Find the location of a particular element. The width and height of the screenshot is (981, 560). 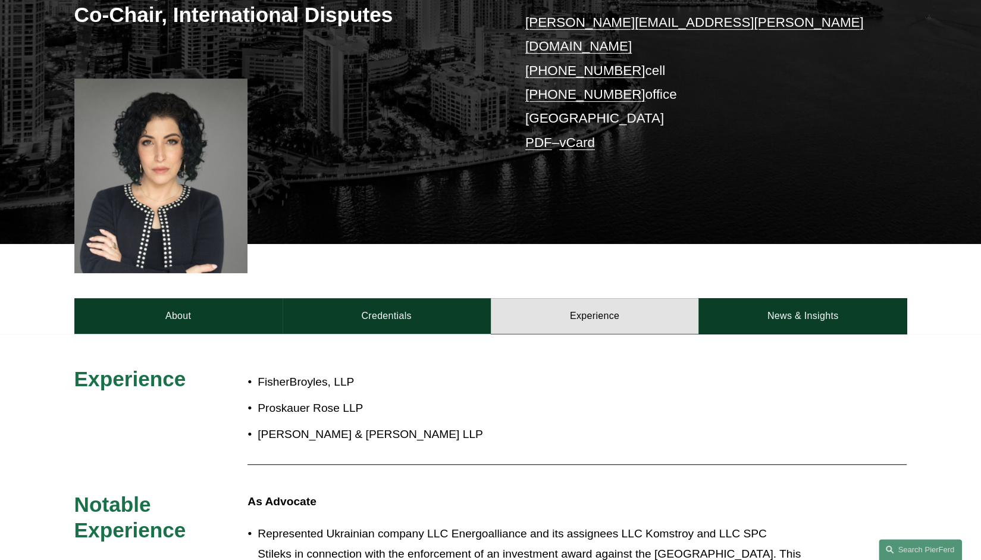

p: Proskauer Rose LLP is located at coordinates (530, 408).